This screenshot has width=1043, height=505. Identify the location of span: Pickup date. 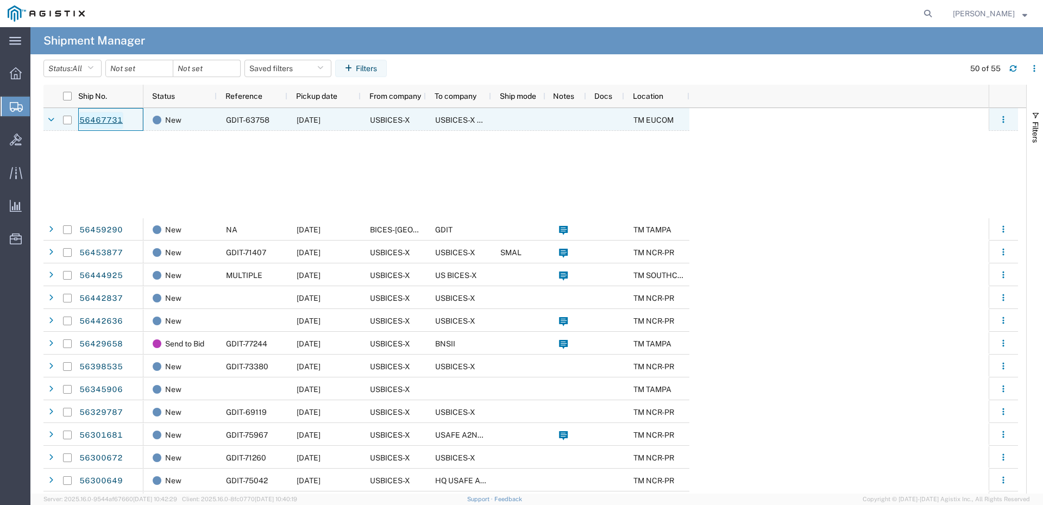
(317, 96).